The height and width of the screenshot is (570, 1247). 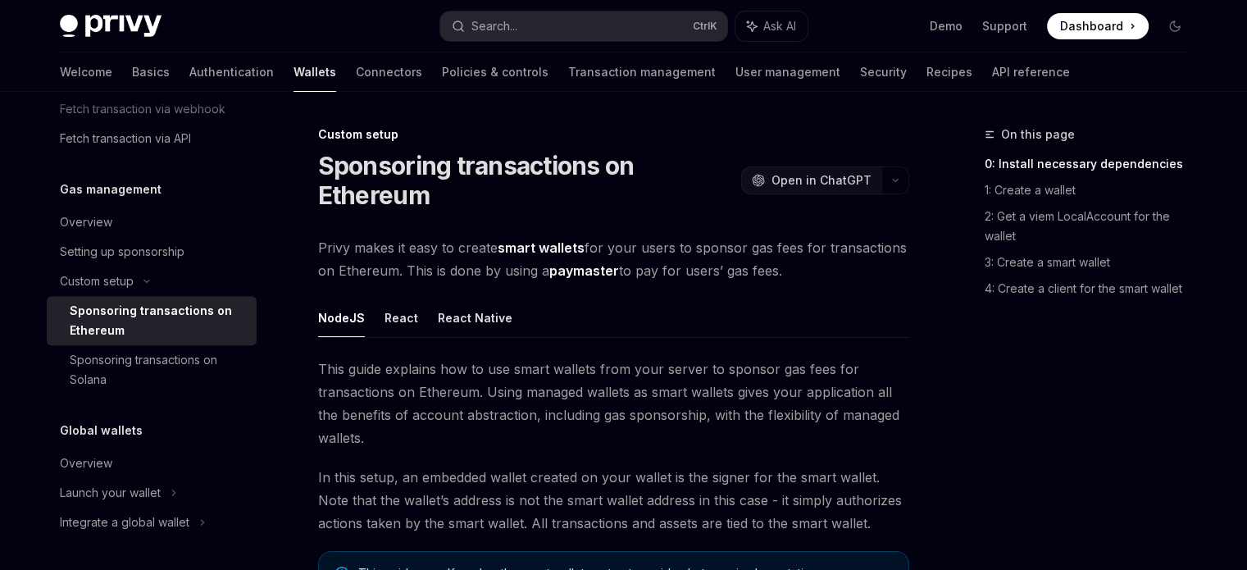 What do you see at coordinates (811, 180) in the screenshot?
I see `button: Open in ChatGPT` at bounding box center [811, 180].